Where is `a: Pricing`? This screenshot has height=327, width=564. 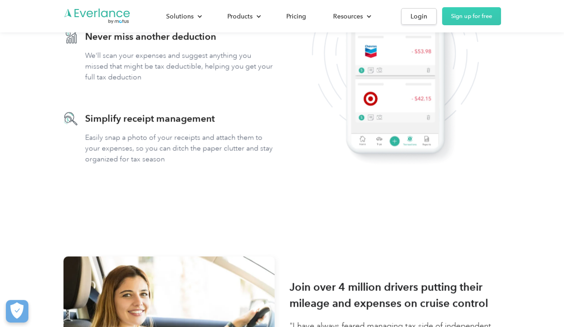 a: Pricing is located at coordinates (296, 16).